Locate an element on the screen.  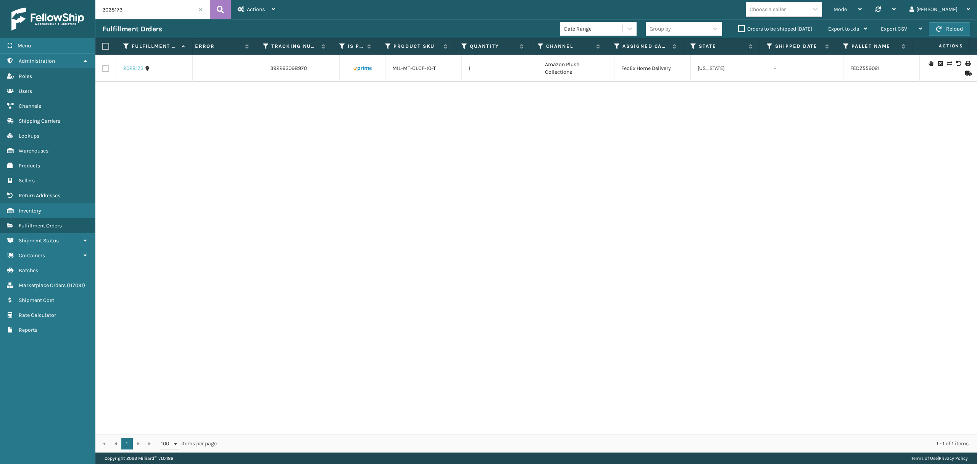
span: Export CSV is located at coordinates (894, 29).